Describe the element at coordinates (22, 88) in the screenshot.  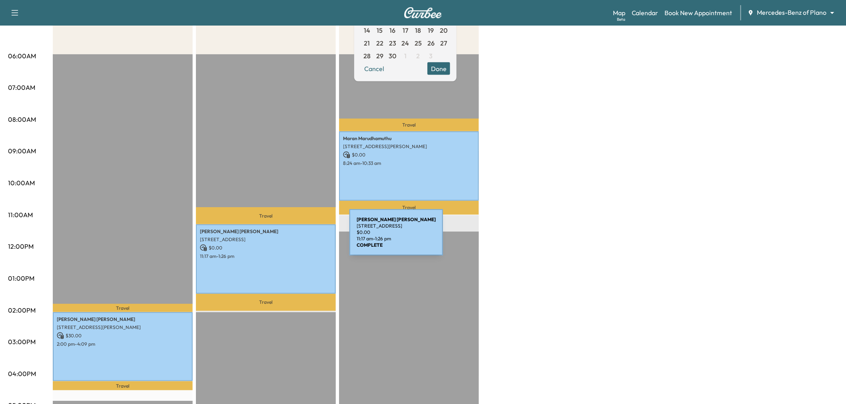
I see `p: 07:00AM` at that location.